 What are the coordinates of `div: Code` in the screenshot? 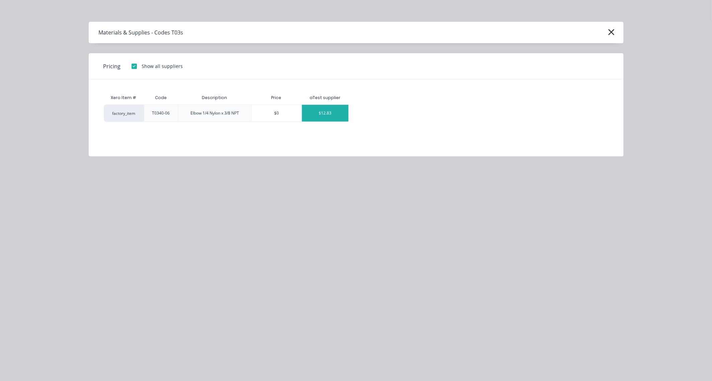 It's located at (161, 98).